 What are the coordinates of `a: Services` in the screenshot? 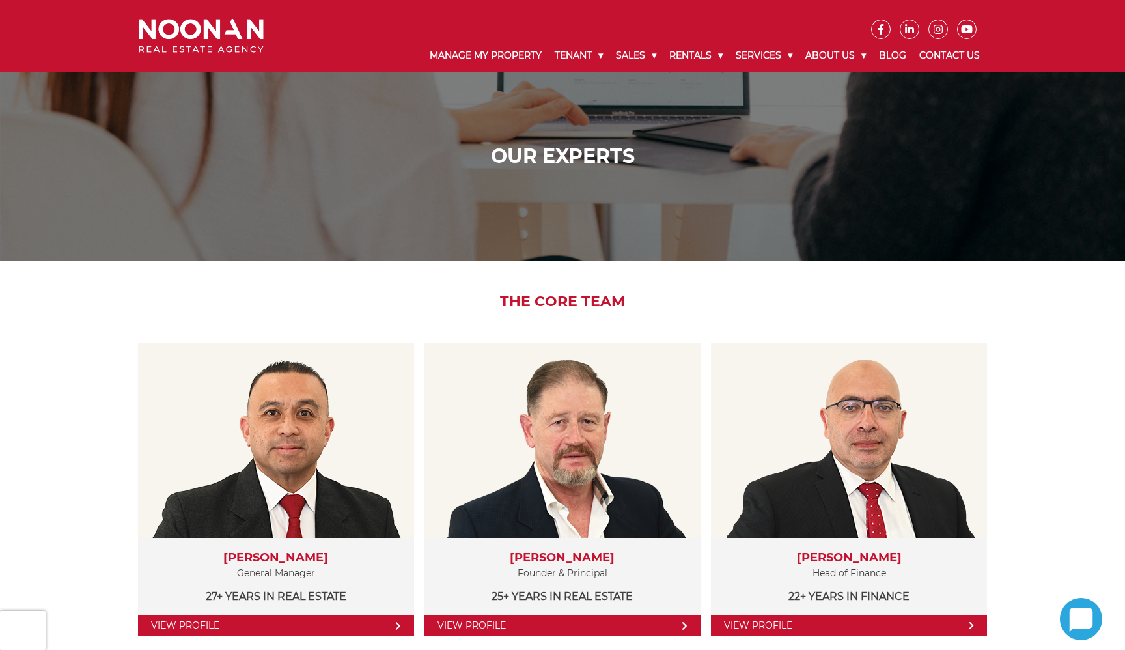 It's located at (763, 55).